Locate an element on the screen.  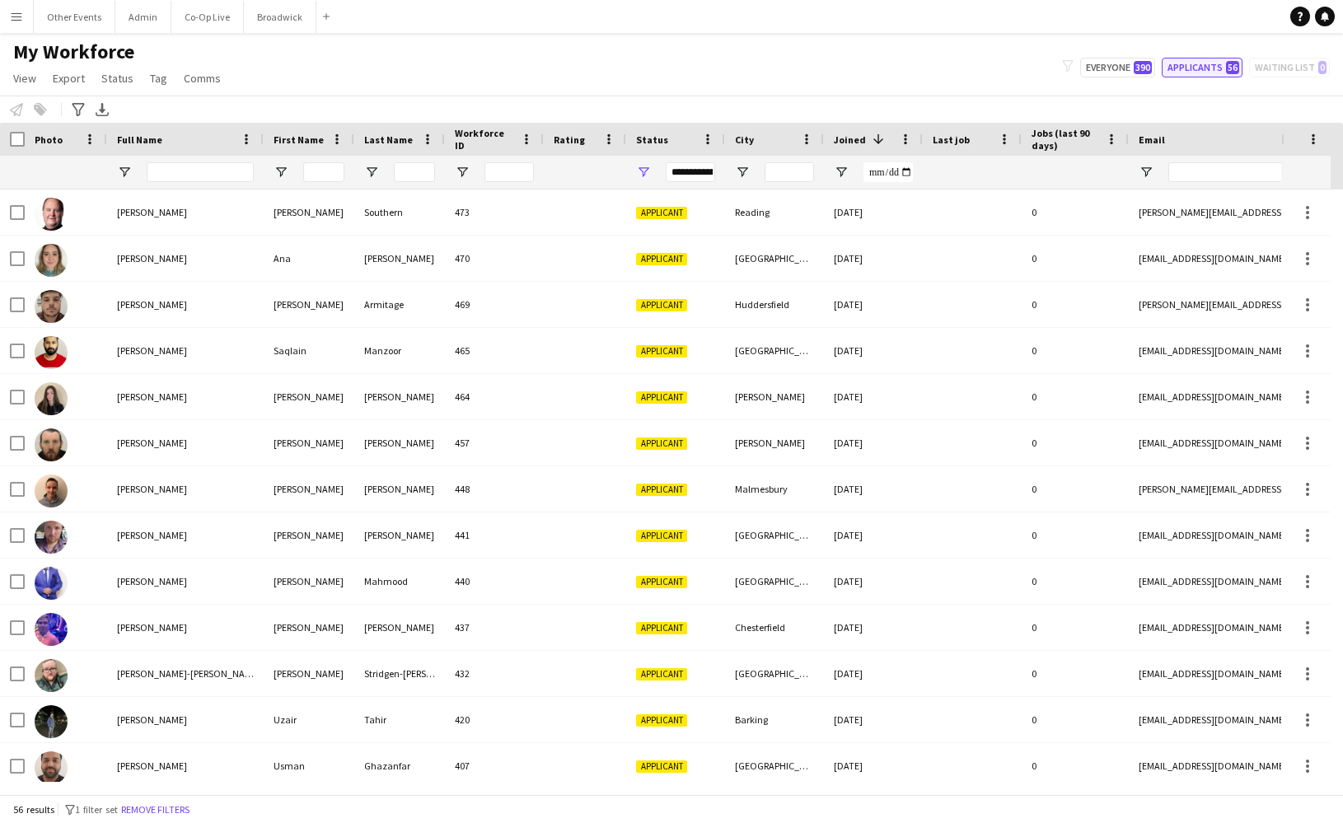
div: 407 is located at coordinates (494, 766).